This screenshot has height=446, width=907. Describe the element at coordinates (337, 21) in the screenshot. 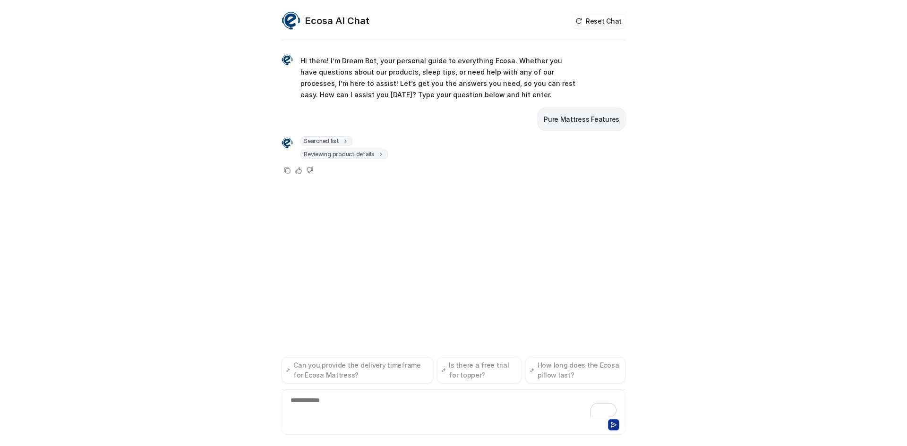

I see `h2: Ecosa AI Chat` at that location.